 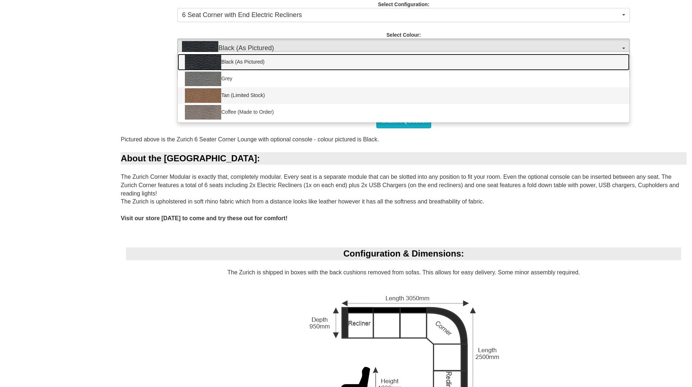 I want to click on img: Tan (Limited Stock), so click(x=203, y=96).